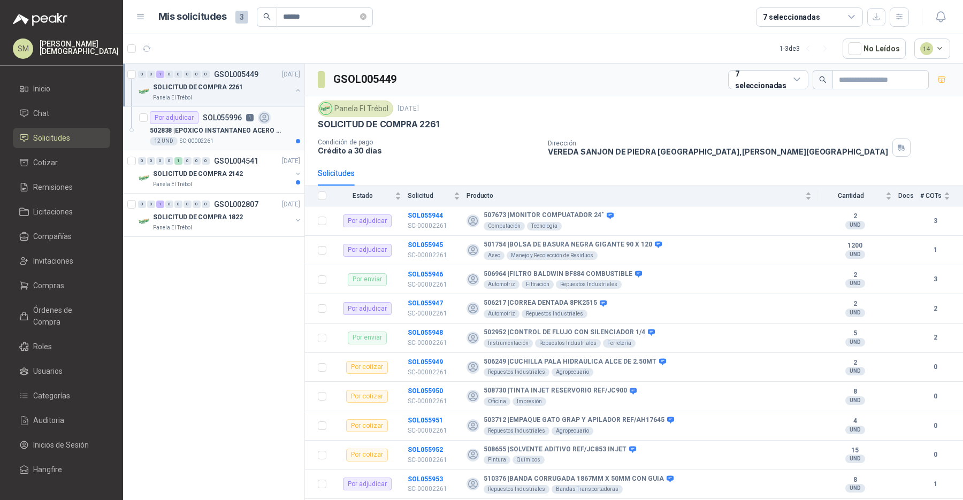  Describe the element at coordinates (425, 391) in the screenshot. I see `b: SOL055950` at that location.